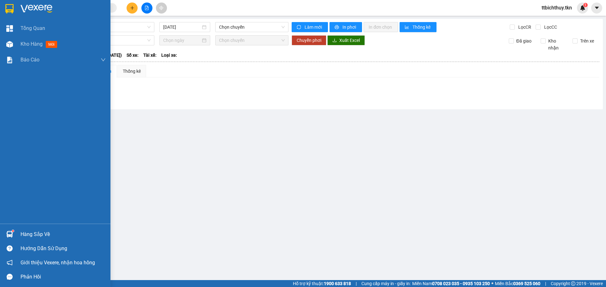 The height and width of the screenshot is (287, 606). I want to click on span: Kho hàng, so click(32, 44).